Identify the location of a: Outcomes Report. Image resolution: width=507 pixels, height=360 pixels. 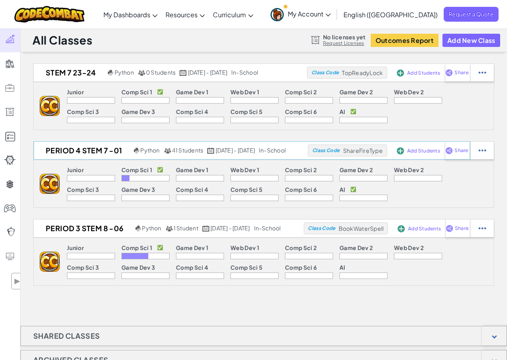
(405, 40).